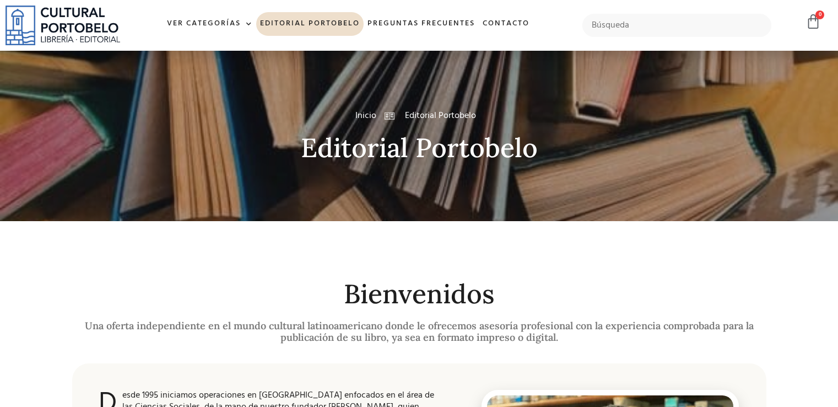 The image size is (838, 407). Describe the element at coordinates (419, 148) in the screenshot. I see `h2: Editorial Portobelo` at that location.